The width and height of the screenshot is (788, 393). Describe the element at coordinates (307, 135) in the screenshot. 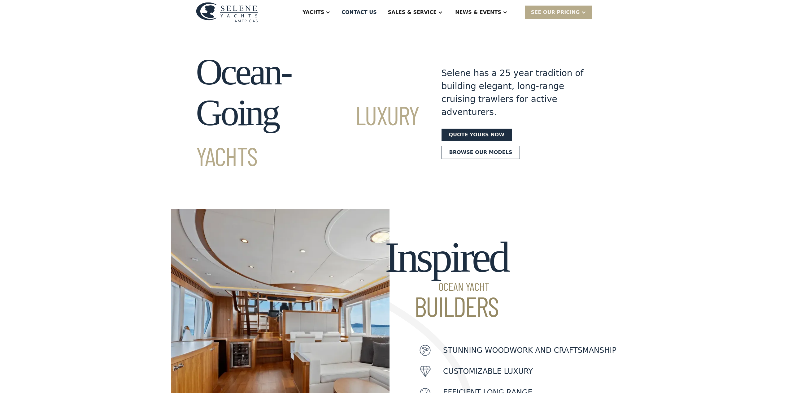

I see `span: Luxury Yachts` at that location.